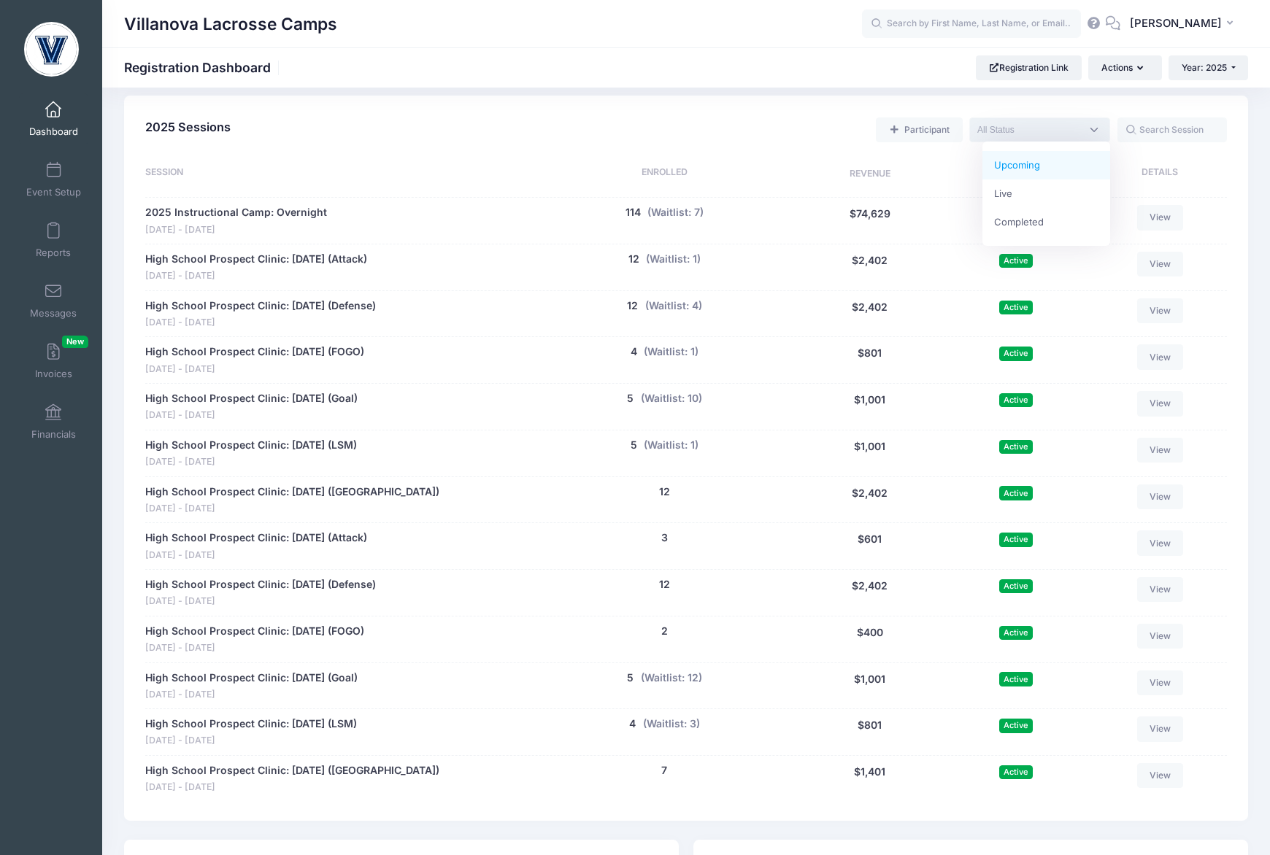  What do you see at coordinates (664, 538) in the screenshot?
I see `button: 3` at bounding box center [664, 538].